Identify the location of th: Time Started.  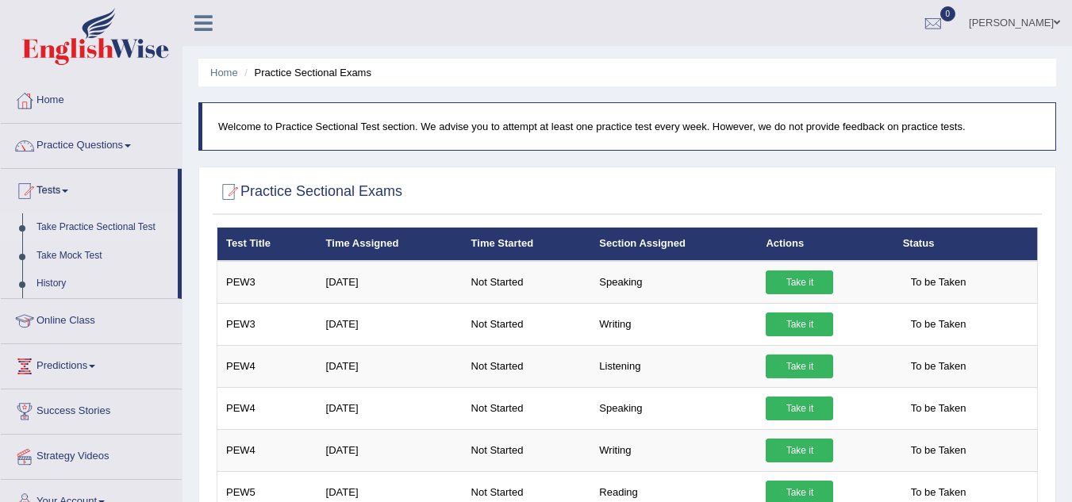
(527, 244).